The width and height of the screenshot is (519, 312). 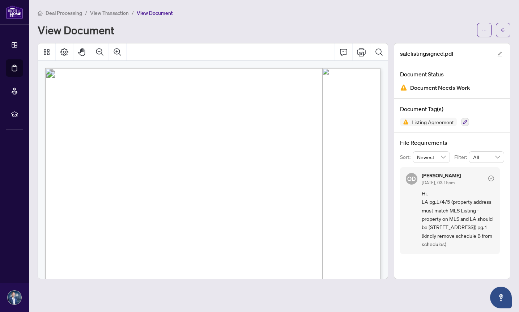 What do you see at coordinates (406, 157) in the screenshot?
I see `p: Sort:` at bounding box center [406, 157].